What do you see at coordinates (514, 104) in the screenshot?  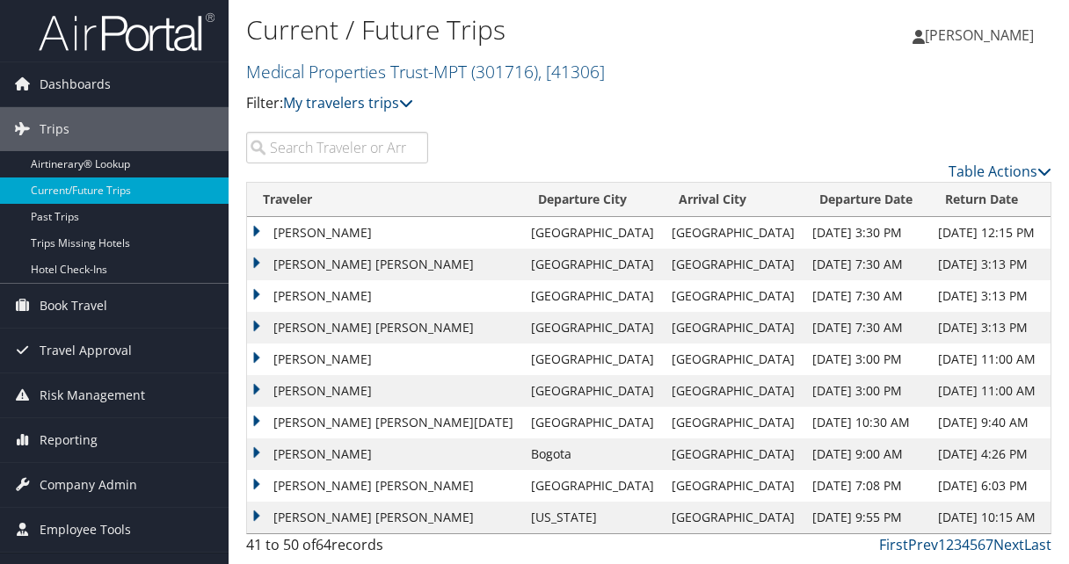 I see `p: Filter:` at bounding box center [514, 104].